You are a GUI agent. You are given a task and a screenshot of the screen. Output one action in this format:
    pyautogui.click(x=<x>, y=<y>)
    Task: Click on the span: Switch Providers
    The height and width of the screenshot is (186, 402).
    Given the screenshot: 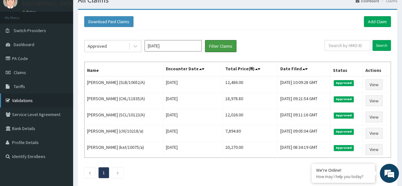 What is the action you would take?
    pyautogui.click(x=30, y=31)
    